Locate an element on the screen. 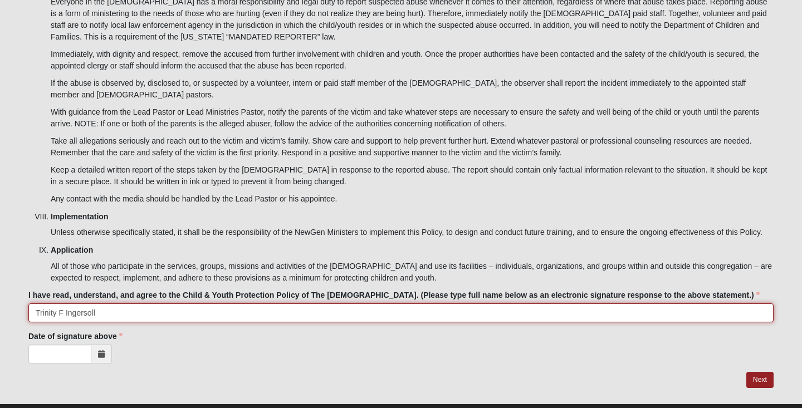  a: Next is located at coordinates (759, 380).